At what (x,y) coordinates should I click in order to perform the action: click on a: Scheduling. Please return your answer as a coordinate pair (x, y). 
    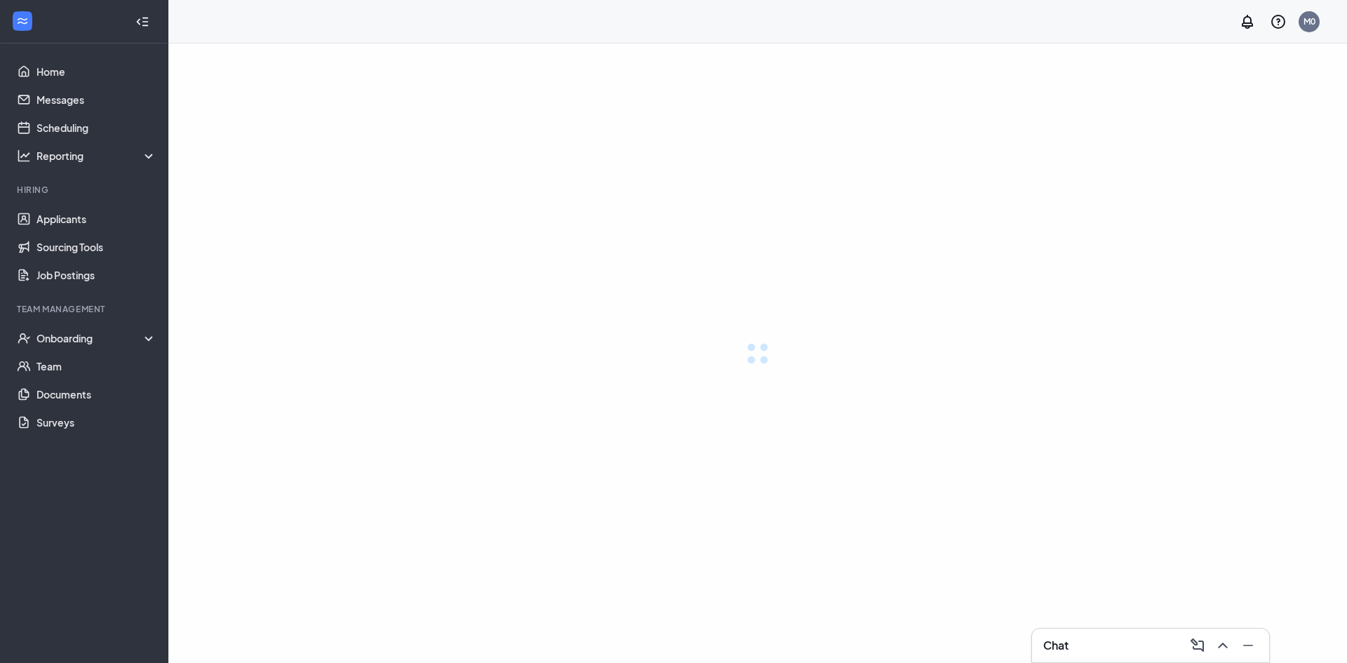
    Looking at the image, I should click on (96, 128).